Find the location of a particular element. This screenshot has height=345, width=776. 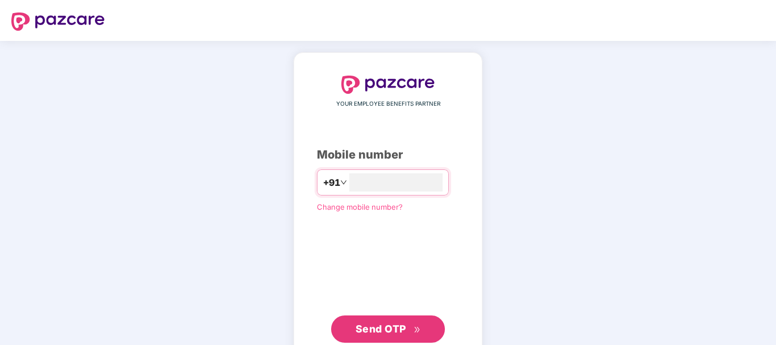

span: double-right is located at coordinates (417, 330).